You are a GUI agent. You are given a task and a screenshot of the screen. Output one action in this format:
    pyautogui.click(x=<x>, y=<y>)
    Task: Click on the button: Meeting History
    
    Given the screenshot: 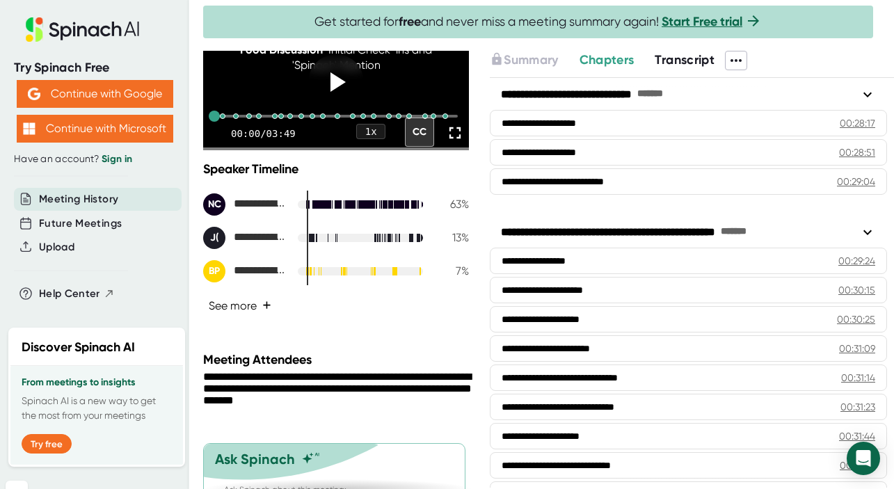 What is the action you would take?
    pyautogui.click(x=79, y=199)
    